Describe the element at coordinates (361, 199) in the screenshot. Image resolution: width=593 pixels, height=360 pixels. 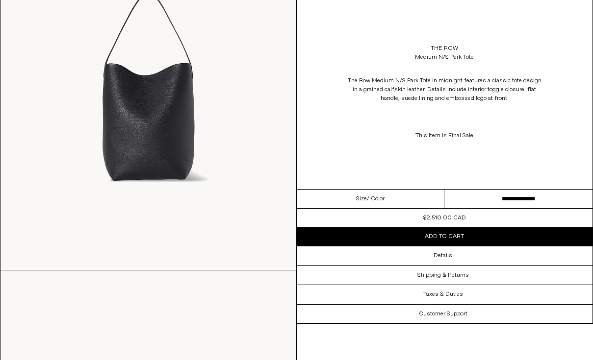
I see `span: Size` at that location.